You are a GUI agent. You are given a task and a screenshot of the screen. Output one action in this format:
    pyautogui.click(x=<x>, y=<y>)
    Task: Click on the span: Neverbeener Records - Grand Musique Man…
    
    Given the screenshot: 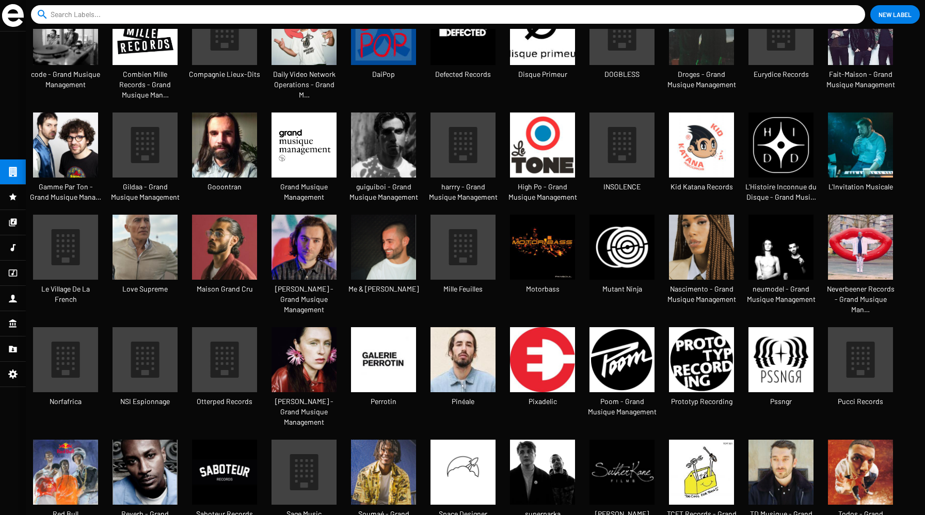 What is the action you would take?
    pyautogui.click(x=861, y=300)
    